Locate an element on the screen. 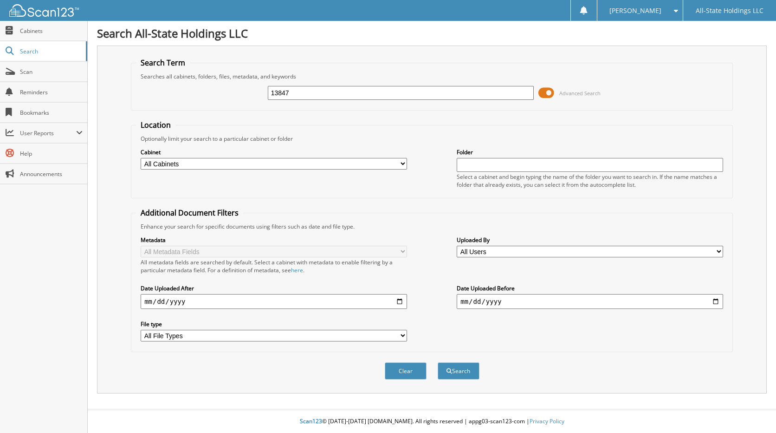 The height and width of the screenshot is (433, 776). h1: Search All-State Holdings LLC is located at coordinates (432, 33).